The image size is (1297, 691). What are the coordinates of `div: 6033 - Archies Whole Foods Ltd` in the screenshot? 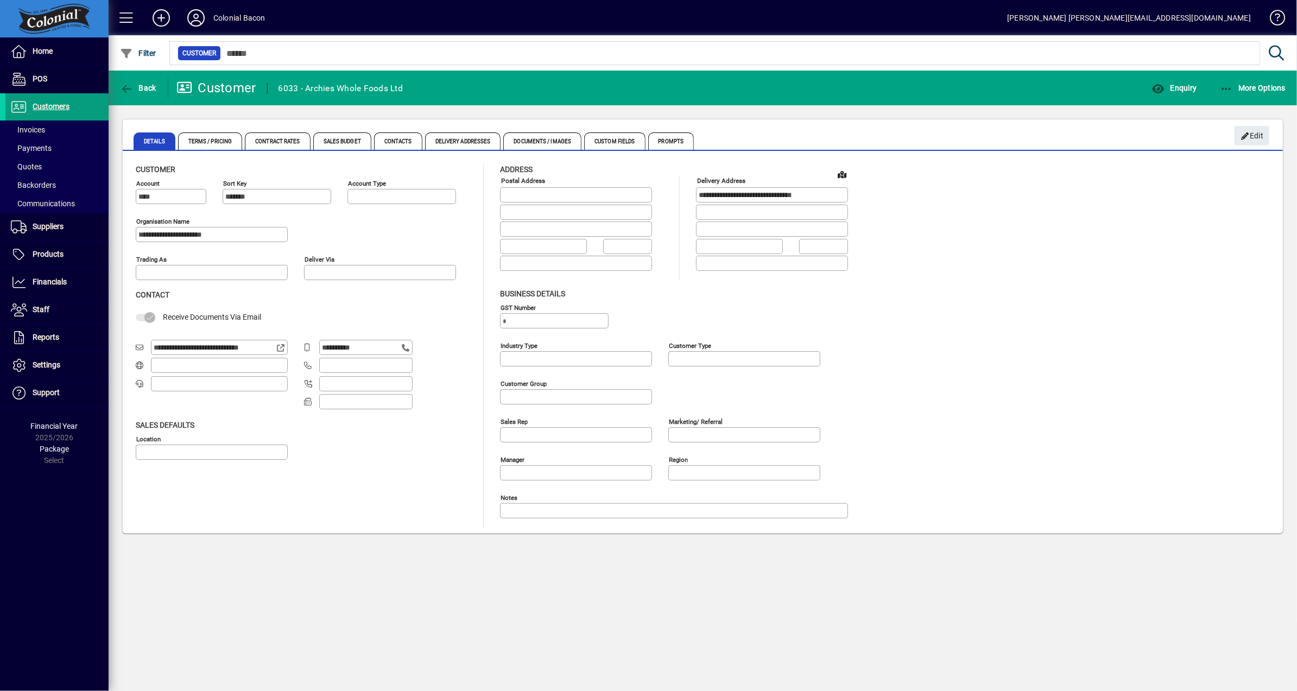 It's located at (341, 89).